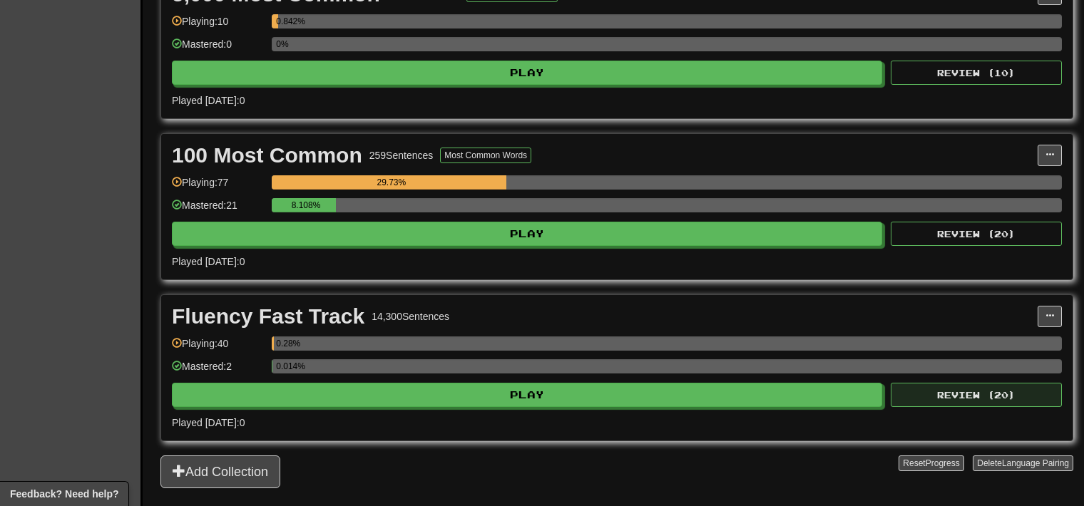  Describe the element at coordinates (1023, 464) in the screenshot. I see `button: DeleteLanguage Pairing` at that location.